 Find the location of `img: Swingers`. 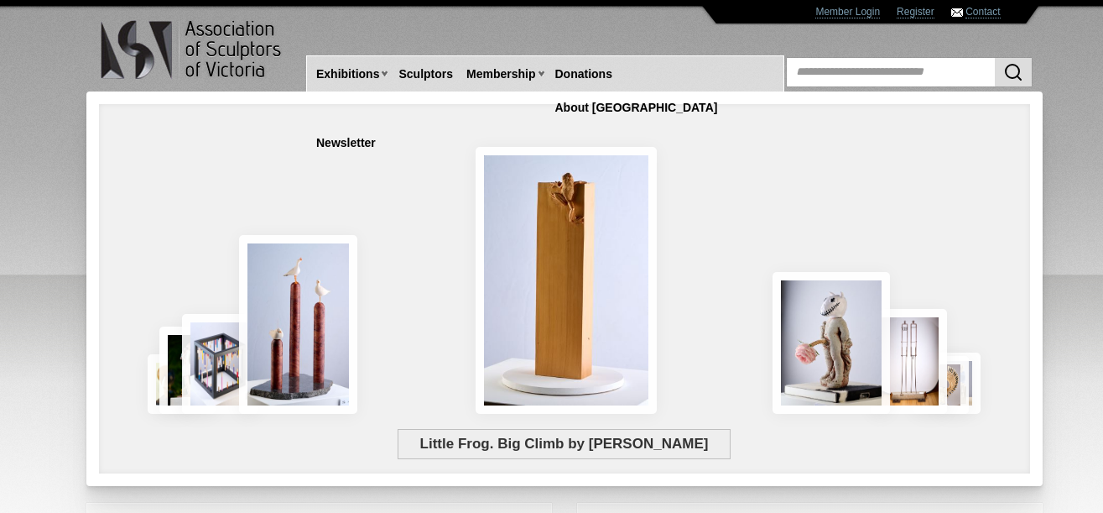

img: Swingers is located at coordinates (909, 361).